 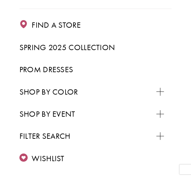 What do you see at coordinates (56, 25) in the screenshot?
I see `span: Find a store` at bounding box center [56, 25].